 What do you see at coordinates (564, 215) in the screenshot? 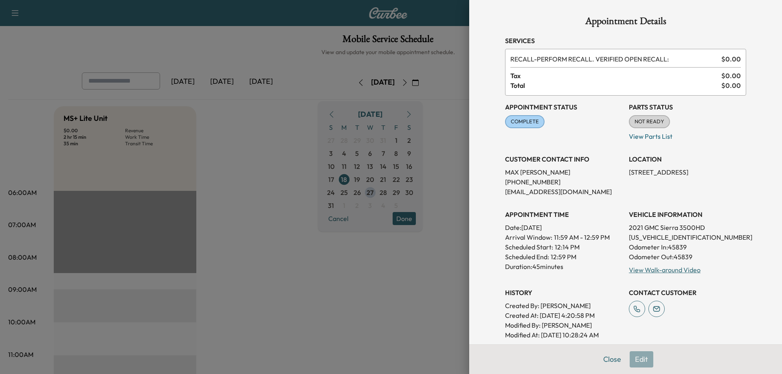
I see `h3: APPOINTMENT TIME` at bounding box center [564, 215].